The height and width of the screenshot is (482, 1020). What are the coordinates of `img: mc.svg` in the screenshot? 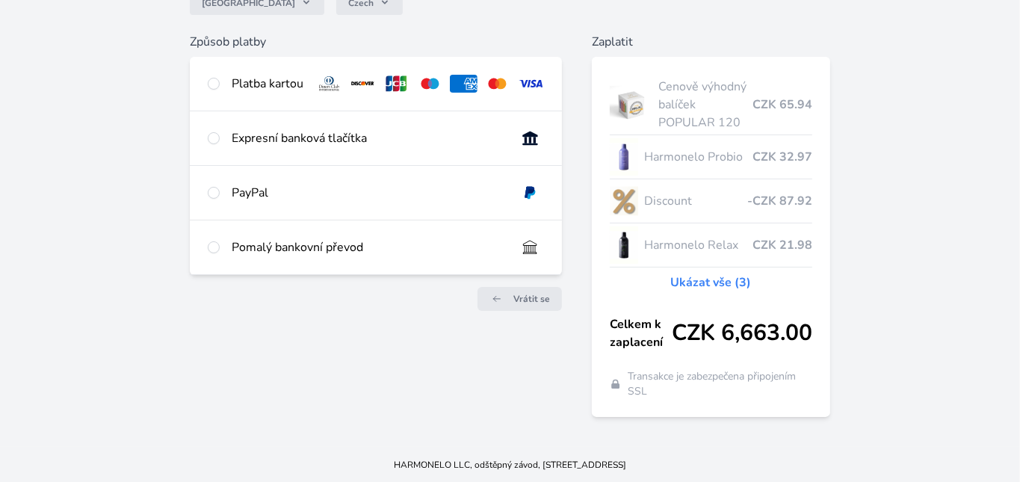 It's located at (497, 84).